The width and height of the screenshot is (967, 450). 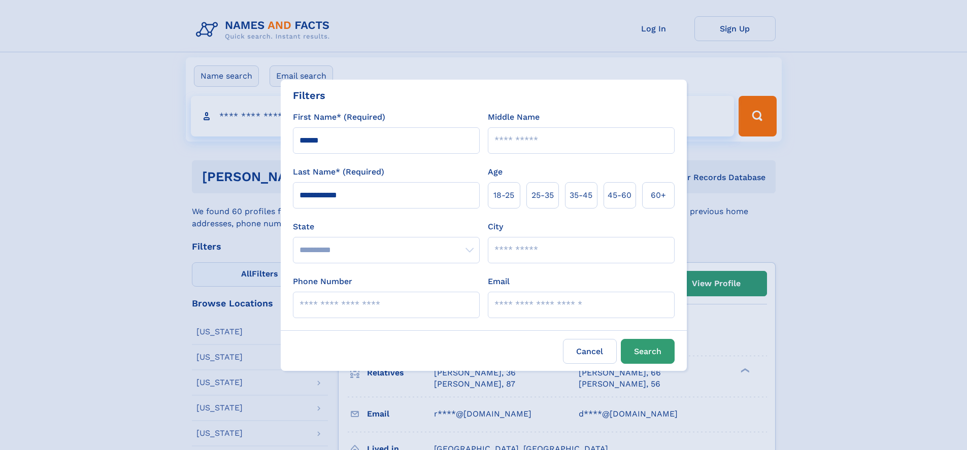 What do you see at coordinates (495, 227) in the screenshot?
I see `label: City` at bounding box center [495, 227].